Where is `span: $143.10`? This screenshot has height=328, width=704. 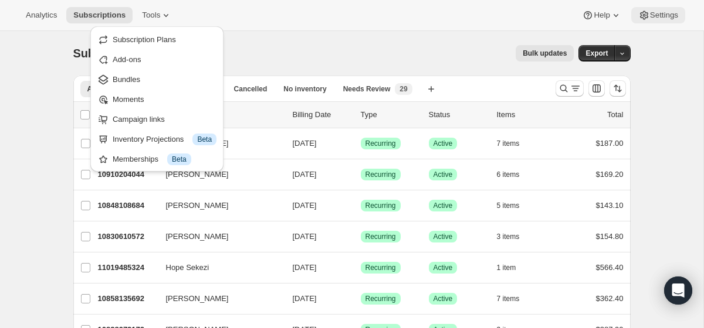
span: $143.10 is located at coordinates (609, 205).